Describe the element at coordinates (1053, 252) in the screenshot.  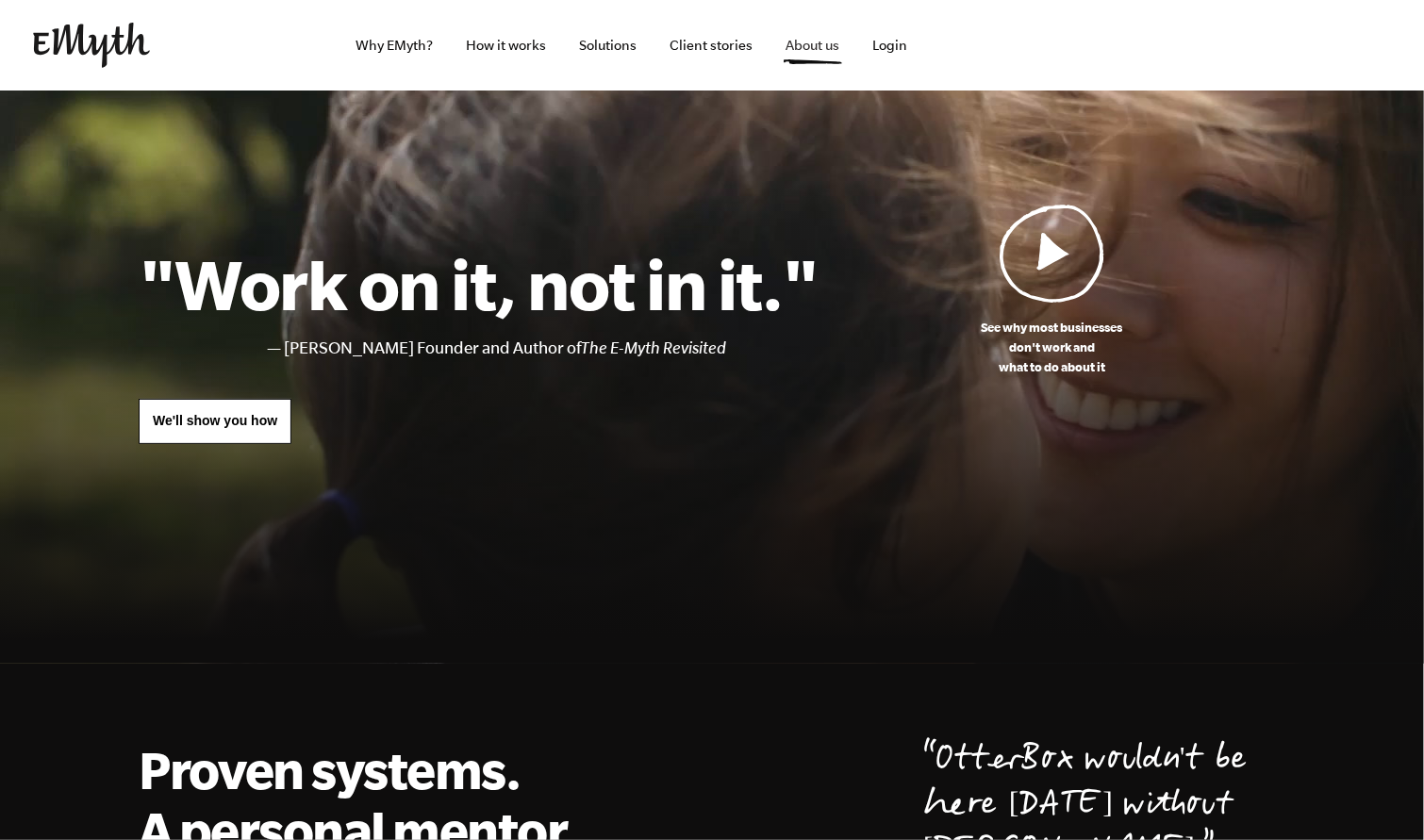
I see `img: Play Video` at that location.